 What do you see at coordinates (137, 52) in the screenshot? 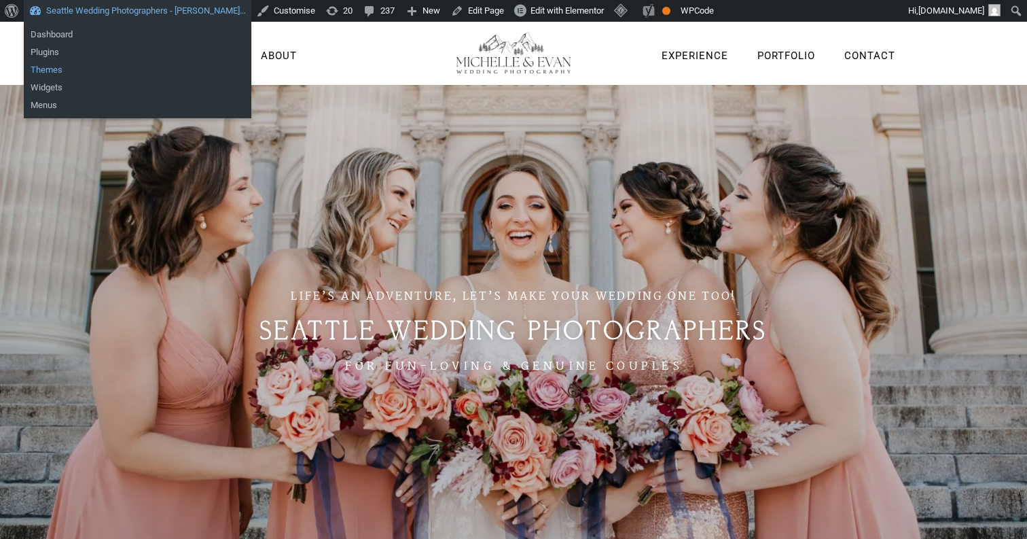
I see `a: Plugins` at bounding box center [137, 52].